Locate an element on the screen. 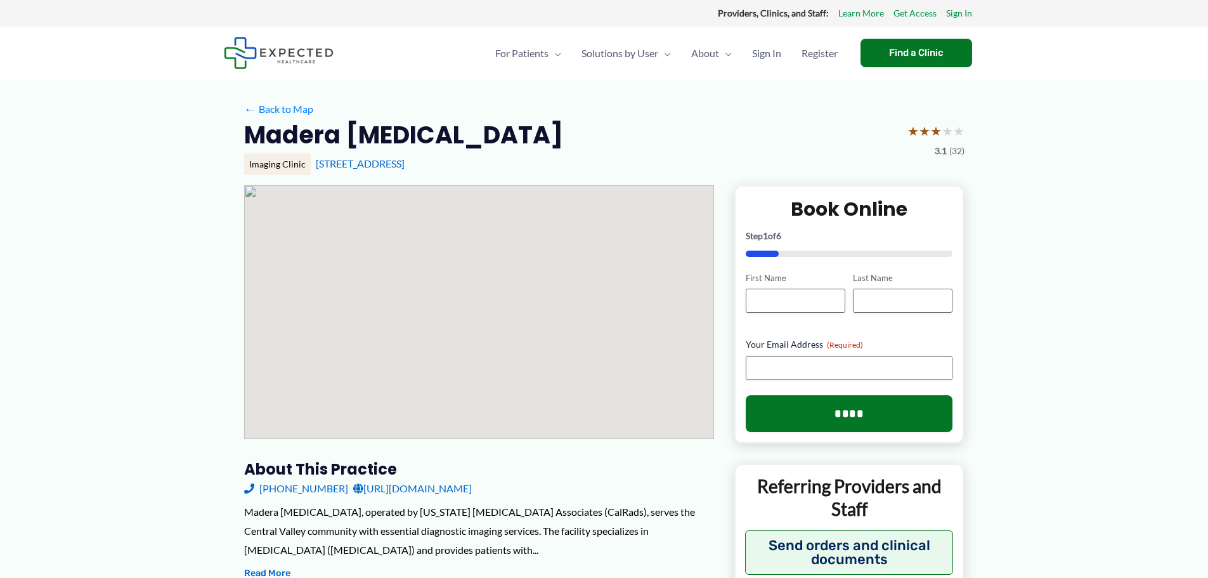  strong: Providers, Clinics, and Staff: is located at coordinates (773, 13).